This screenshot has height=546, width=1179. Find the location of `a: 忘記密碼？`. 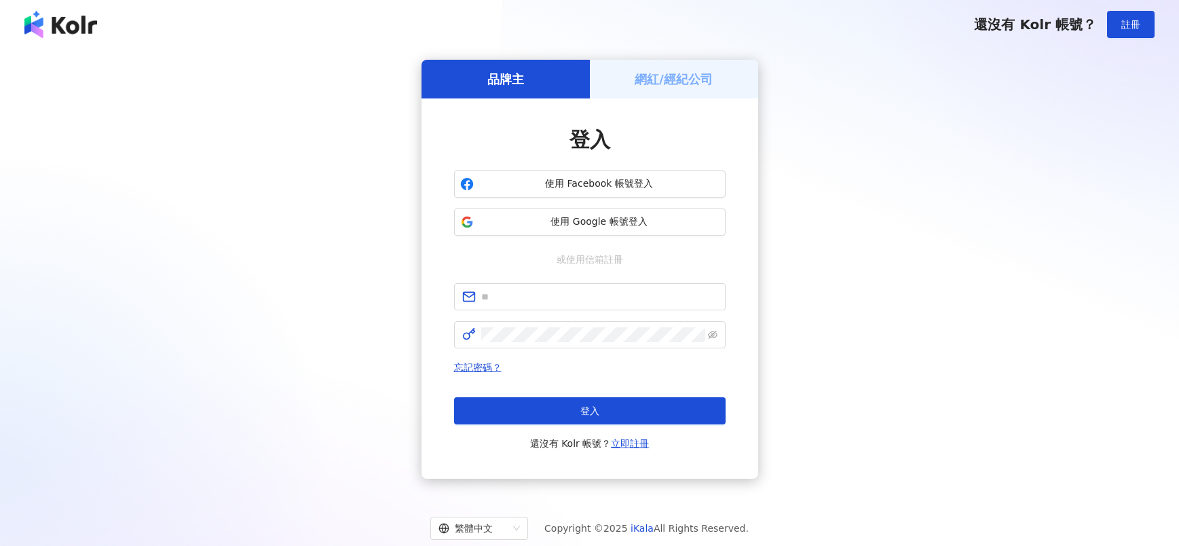

a: 忘記密碼？ is located at coordinates (478, 367).